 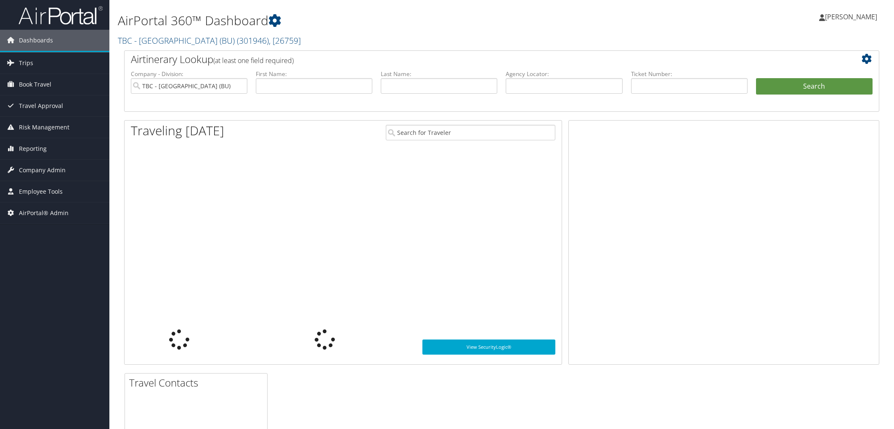 I want to click on img: airportal-logo.png, so click(x=61, y=15).